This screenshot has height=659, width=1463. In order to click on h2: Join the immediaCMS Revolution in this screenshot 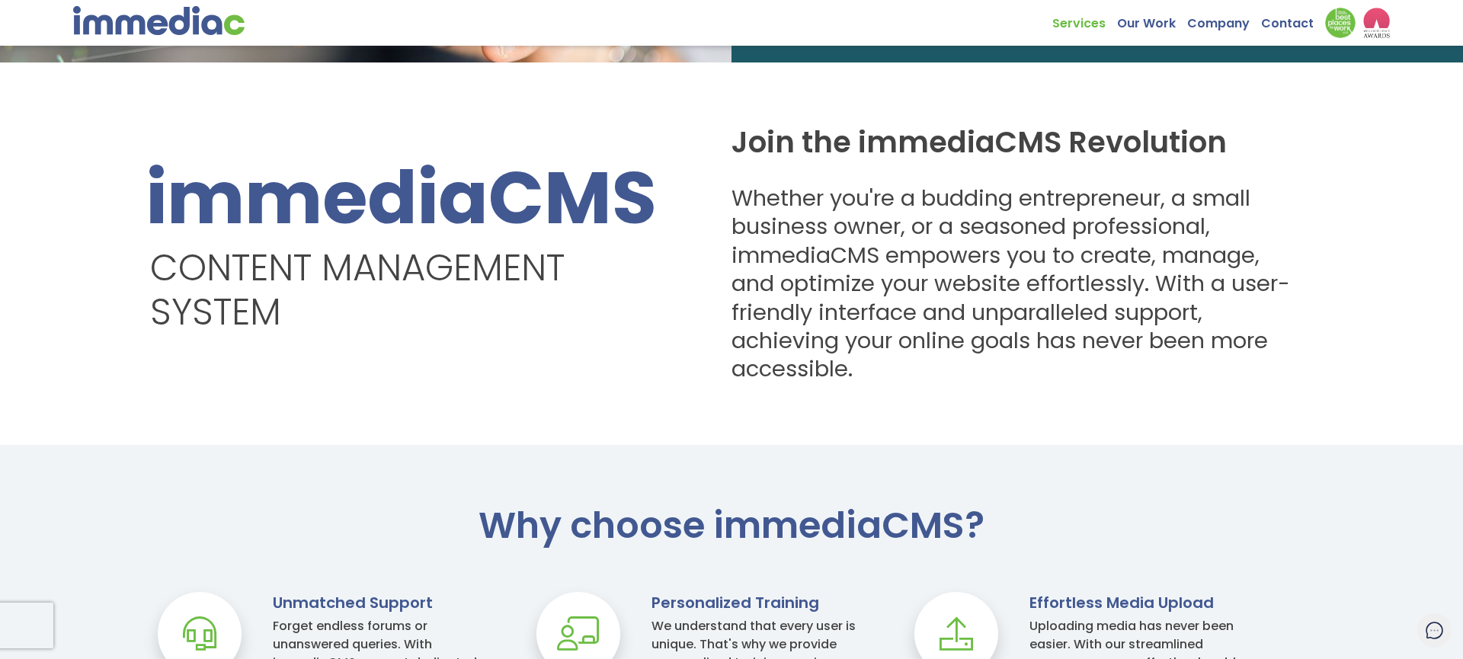, I will do `click(1018, 142)`.